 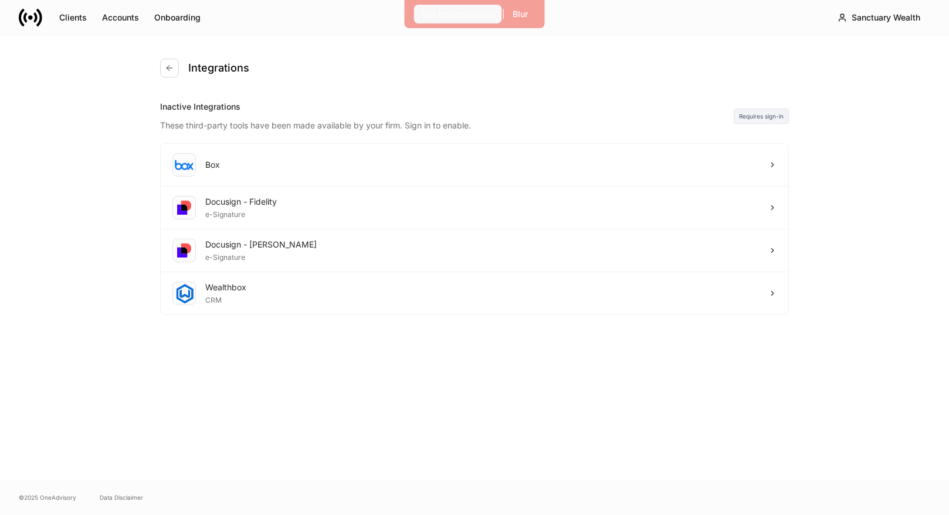 What do you see at coordinates (458, 14) in the screenshot?
I see `div: Exit Impersonation` at bounding box center [458, 14].